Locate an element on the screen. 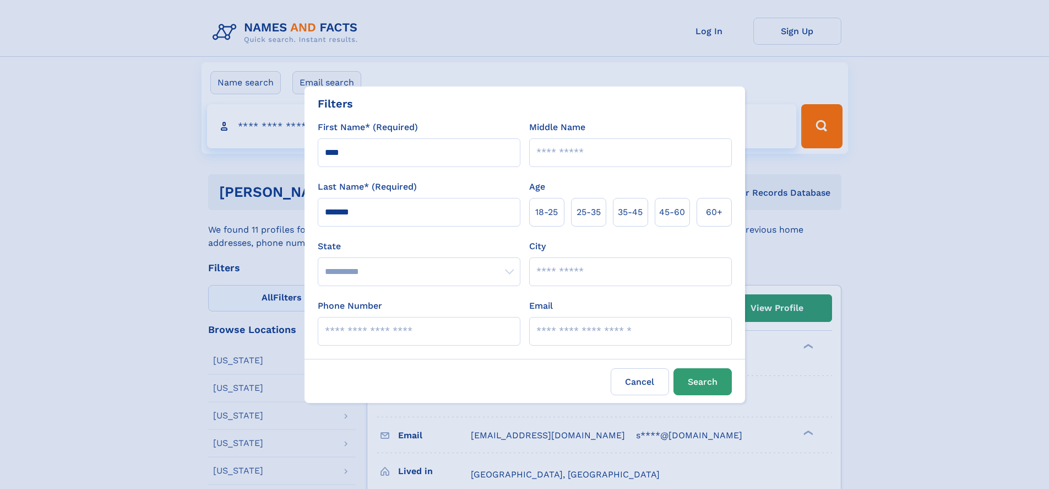  label: Cancel is located at coordinates (640, 381).